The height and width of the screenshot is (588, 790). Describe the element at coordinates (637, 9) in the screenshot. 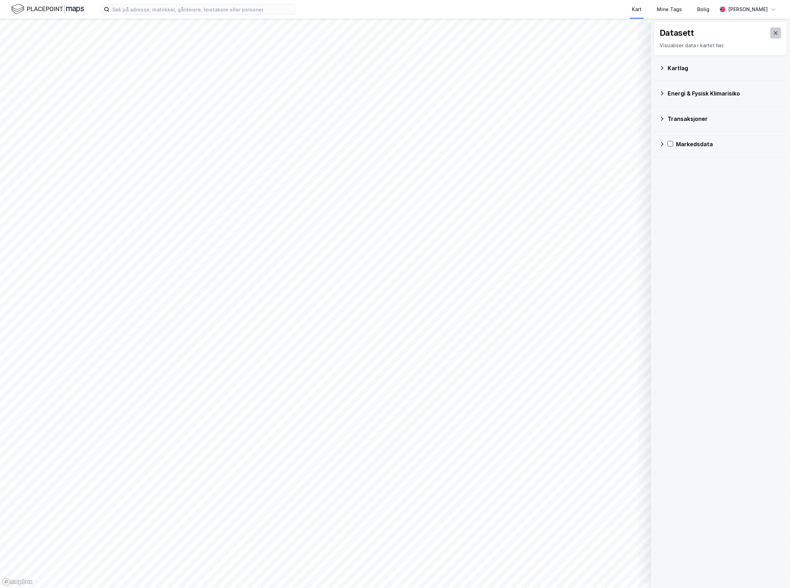

I see `div: Kart` at that location.